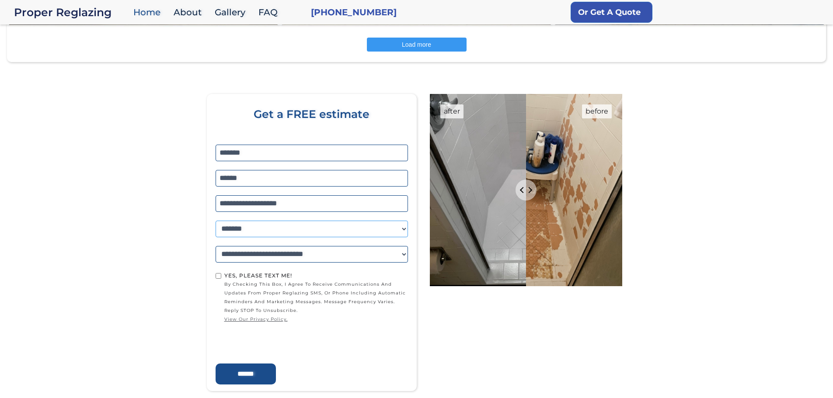 The width and height of the screenshot is (833, 398). I want to click on a: About, so click(190, 12).